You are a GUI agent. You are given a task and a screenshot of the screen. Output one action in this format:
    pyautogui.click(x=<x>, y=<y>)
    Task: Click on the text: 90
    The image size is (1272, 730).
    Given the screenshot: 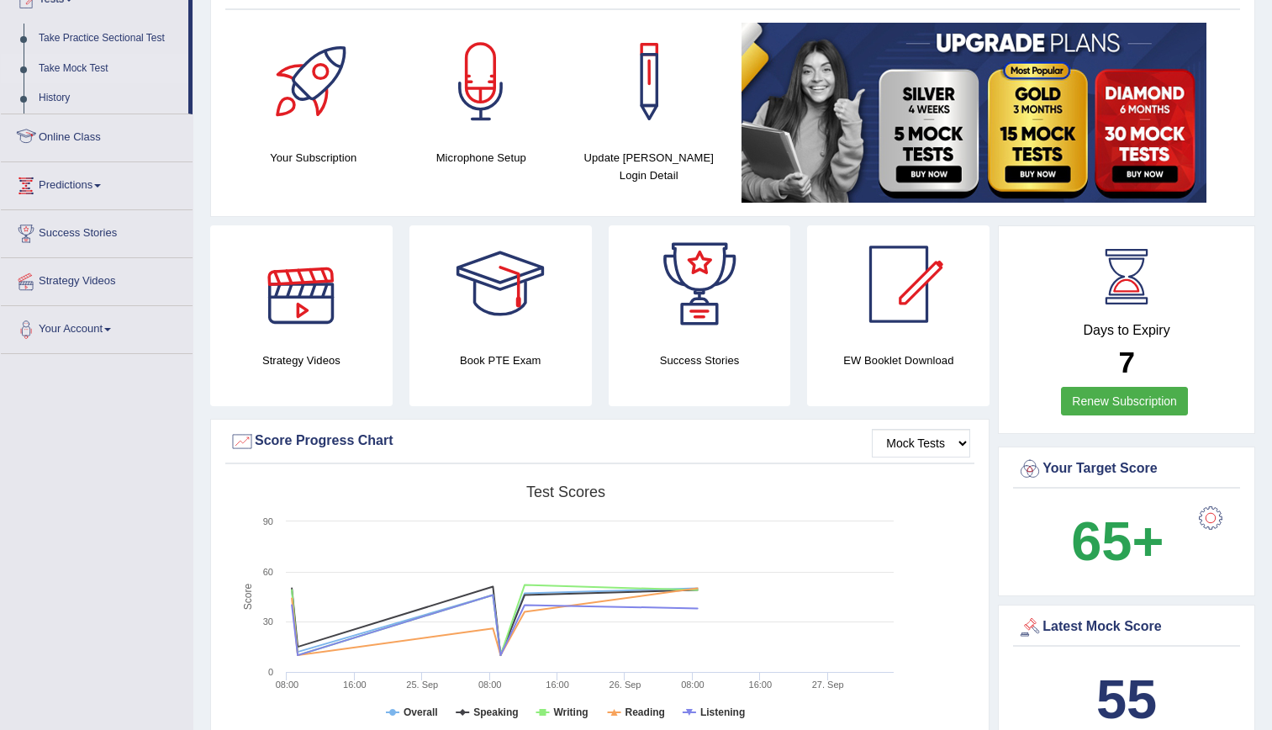 What is the action you would take?
    pyautogui.click(x=268, y=521)
    